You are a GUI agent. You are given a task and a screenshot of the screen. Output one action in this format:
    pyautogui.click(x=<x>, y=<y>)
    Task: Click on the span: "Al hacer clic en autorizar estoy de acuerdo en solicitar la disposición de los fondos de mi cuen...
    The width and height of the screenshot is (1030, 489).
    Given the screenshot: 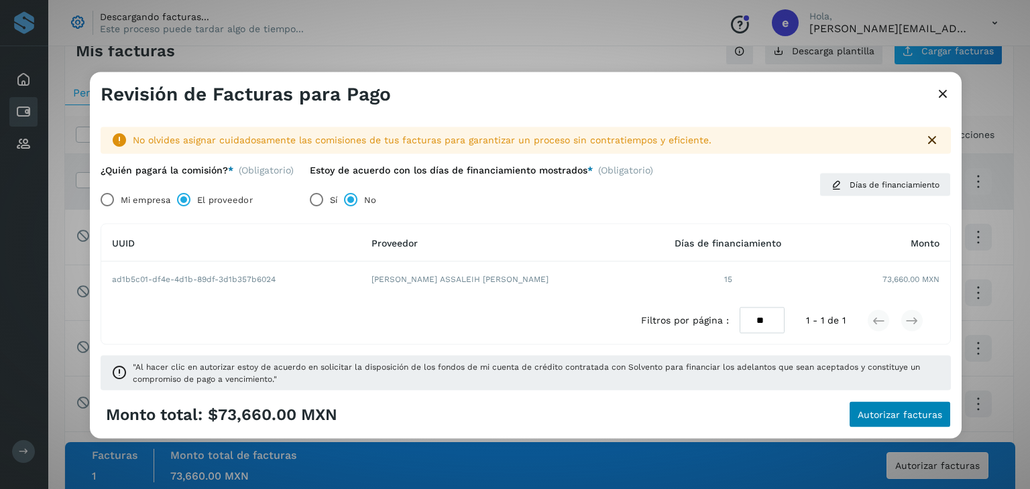 What is the action you would take?
    pyautogui.click(x=536, y=373)
    